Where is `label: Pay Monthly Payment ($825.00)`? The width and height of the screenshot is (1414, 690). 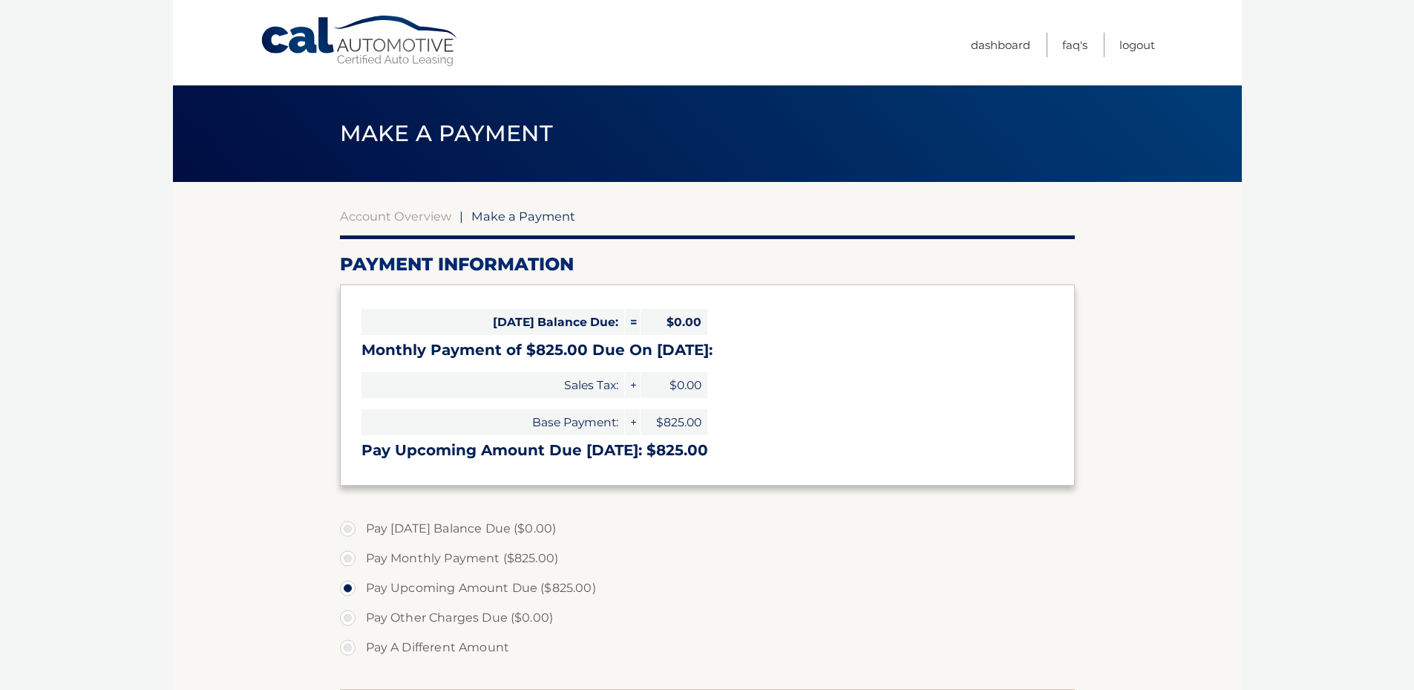 label: Pay Monthly Payment ($825.00) is located at coordinates (707, 558).